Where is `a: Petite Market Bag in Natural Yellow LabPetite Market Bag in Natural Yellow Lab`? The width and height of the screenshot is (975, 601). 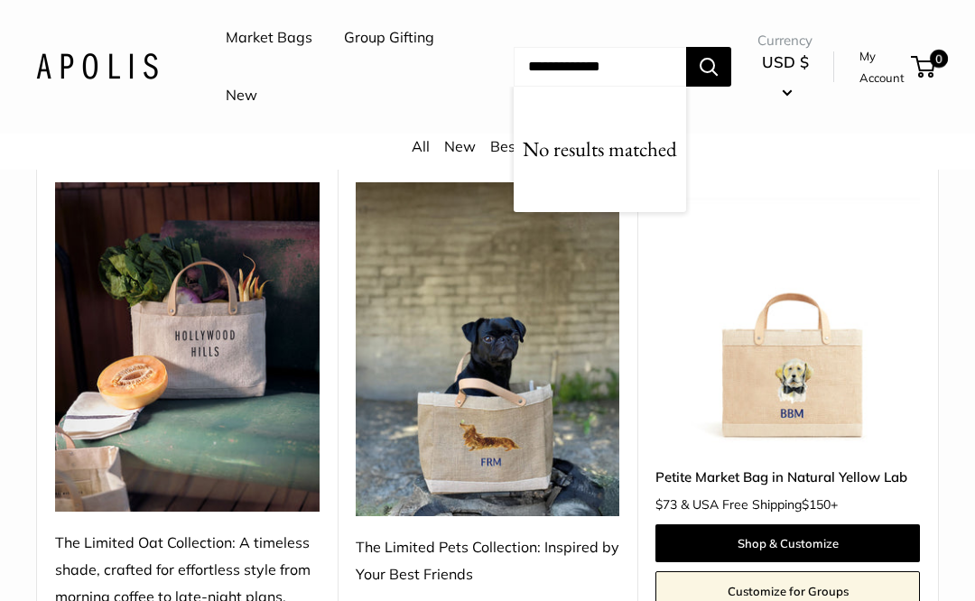
a: Petite Market Bag in Natural Yellow LabPetite Market Bag in Natural Yellow Lab is located at coordinates (787, 314).